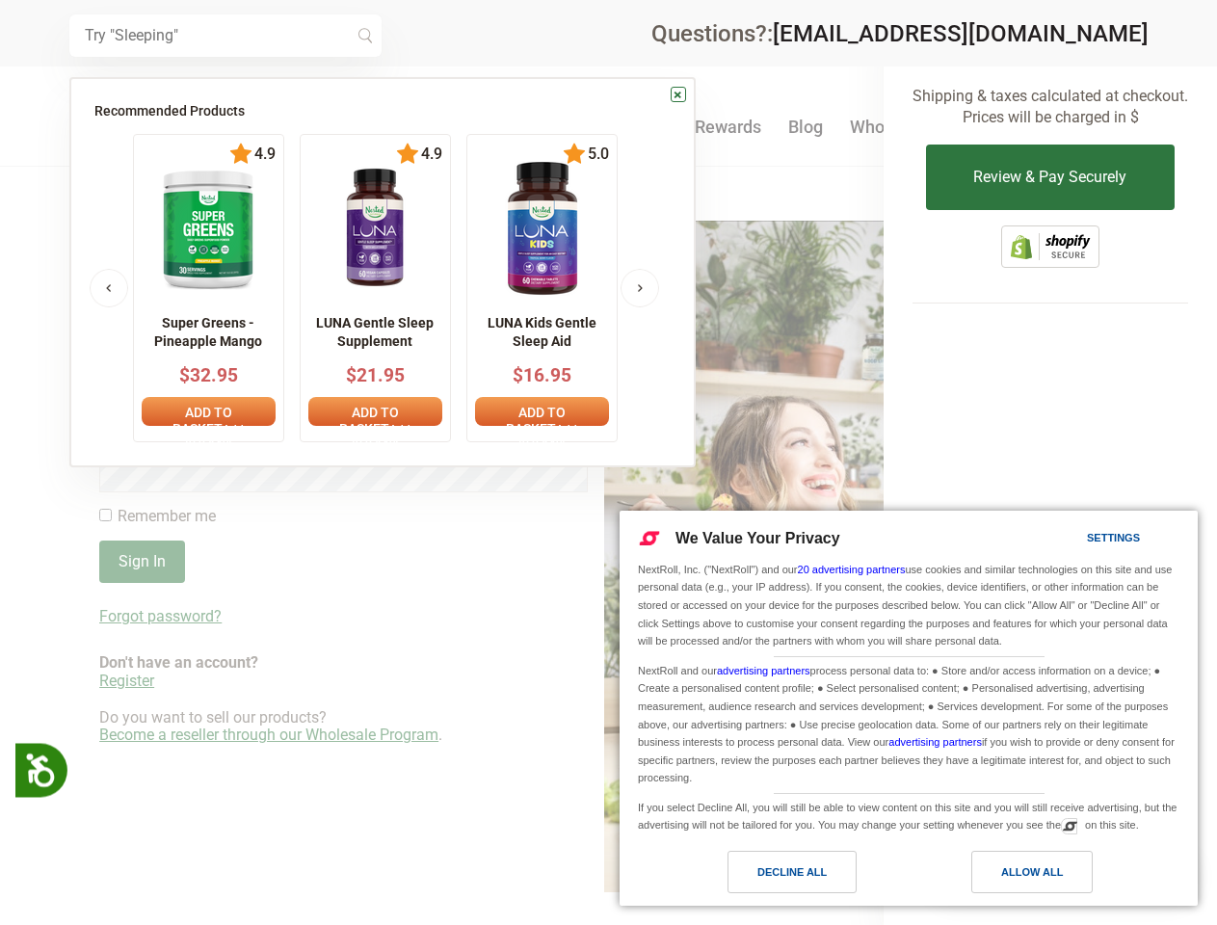 Image resolution: width=1217 pixels, height=925 pixels. I want to click on div: Questions?:, so click(900, 34).